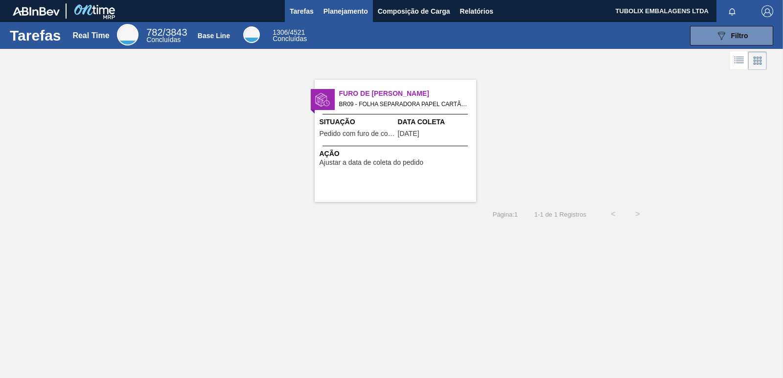 This screenshot has height=378, width=783. I want to click on span: 782, so click(154, 32).